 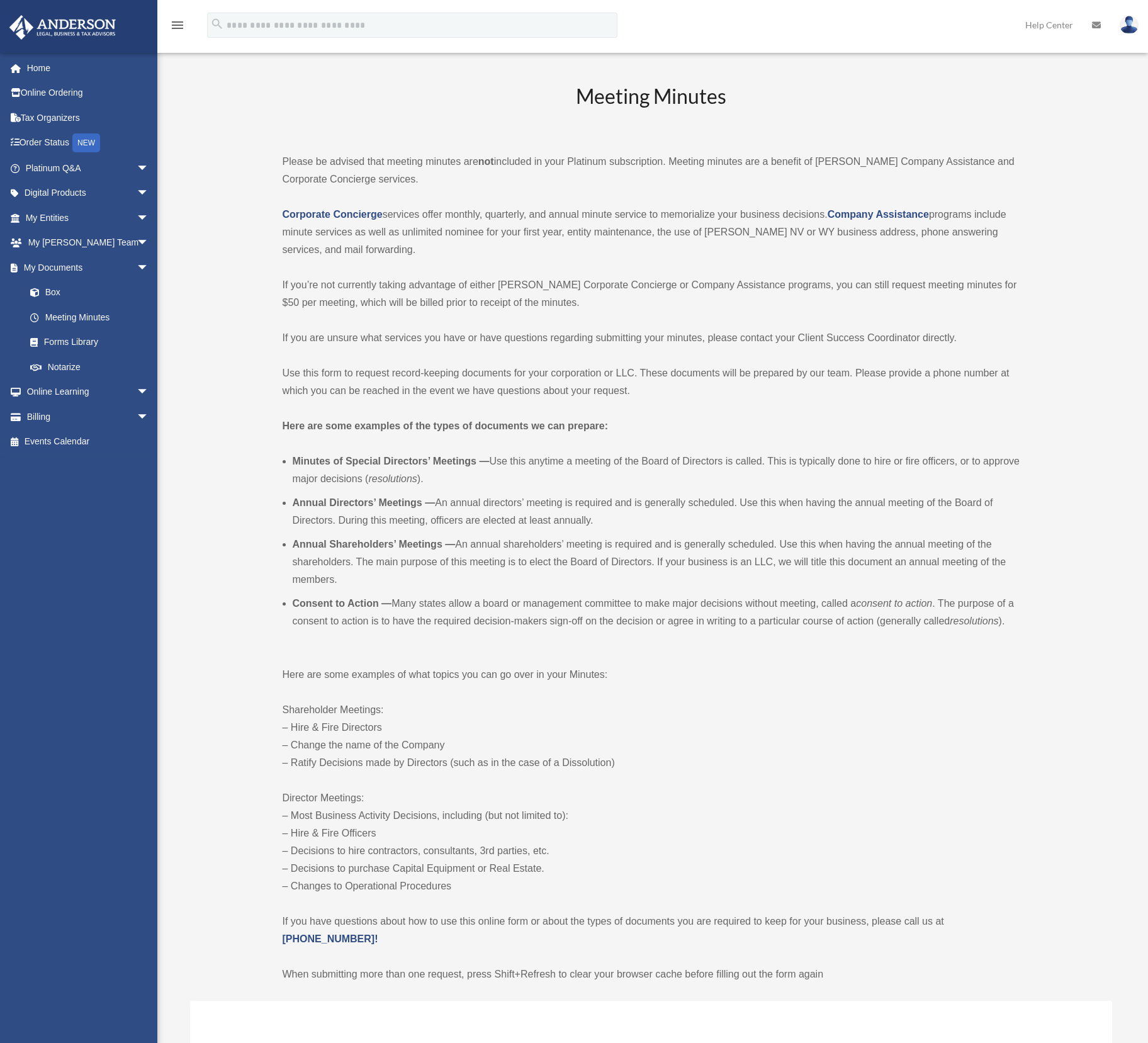 What do you see at coordinates (92, 342) in the screenshot?
I see `a: Forms Library` at bounding box center [92, 342].